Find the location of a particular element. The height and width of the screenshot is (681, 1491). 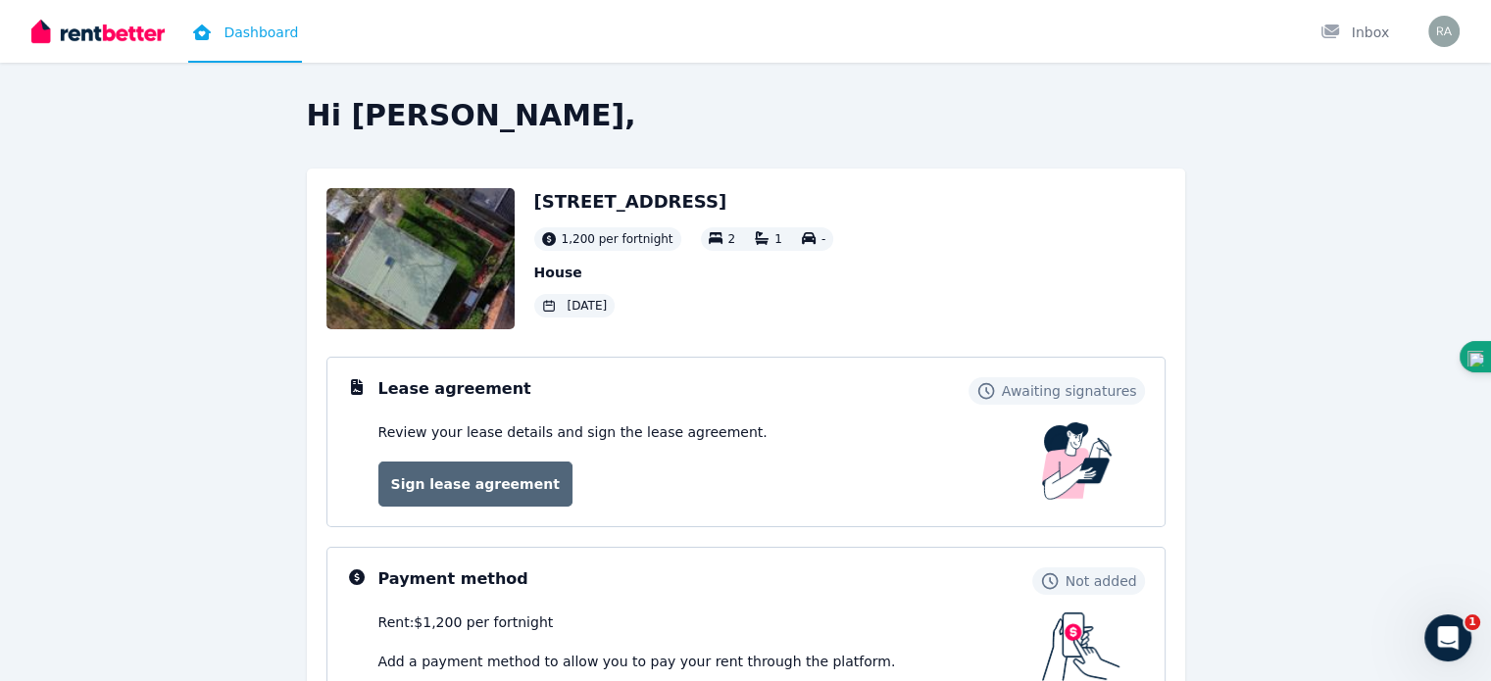

img: RentBetter is located at coordinates (98, 31).